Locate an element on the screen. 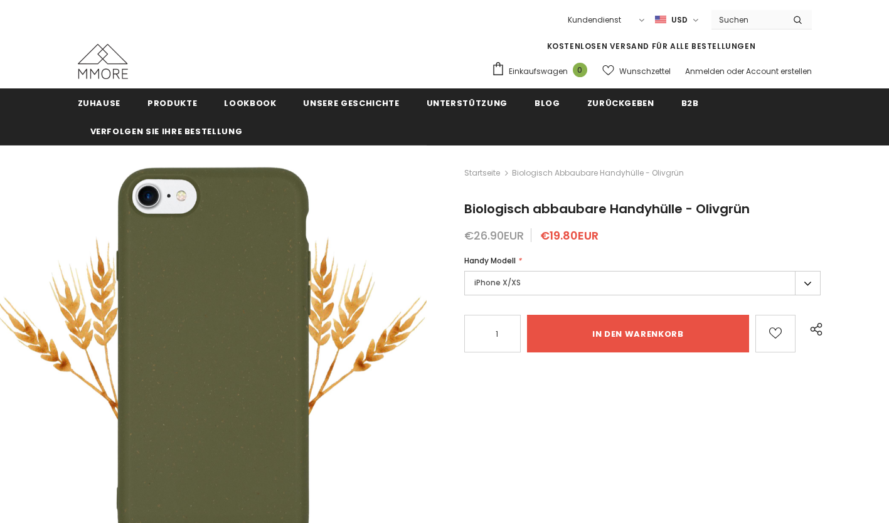  img: USD is located at coordinates (661, 19).